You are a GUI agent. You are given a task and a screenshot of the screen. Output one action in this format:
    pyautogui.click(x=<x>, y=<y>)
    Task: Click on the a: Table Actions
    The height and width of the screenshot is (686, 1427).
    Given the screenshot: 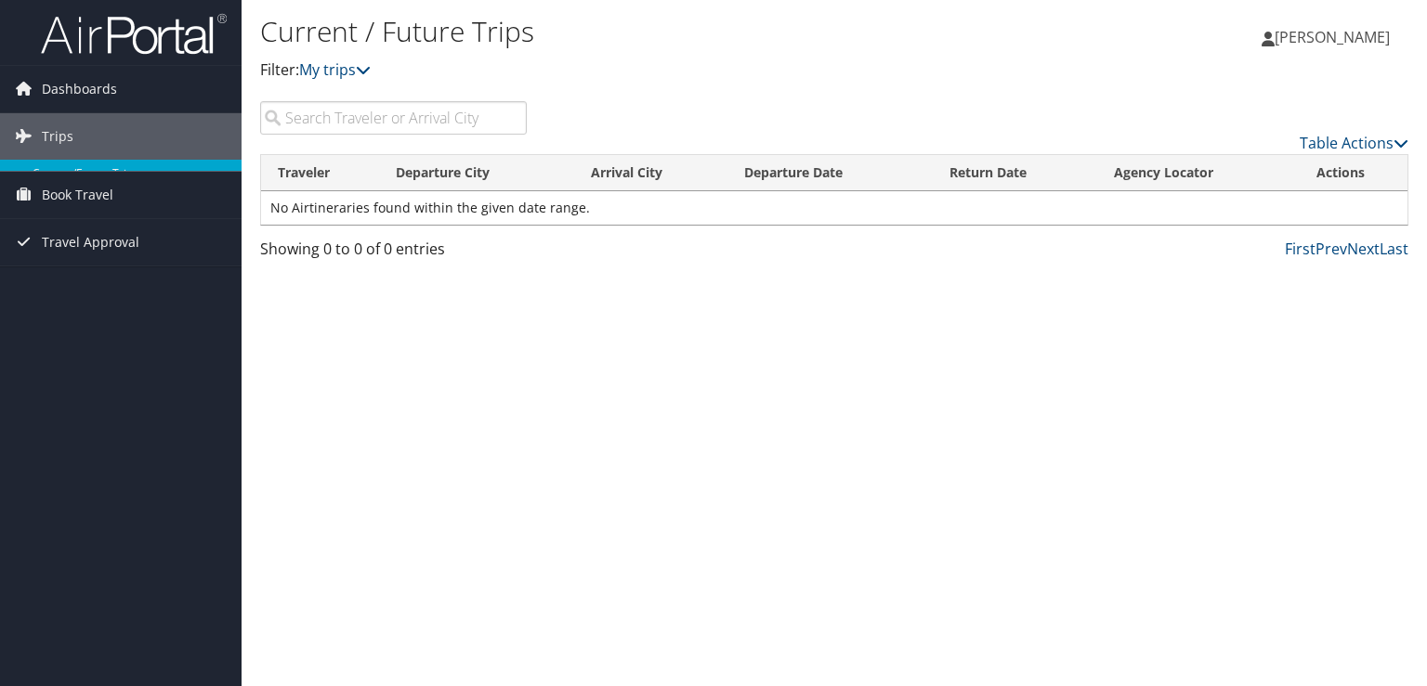 What is the action you would take?
    pyautogui.click(x=1353, y=143)
    